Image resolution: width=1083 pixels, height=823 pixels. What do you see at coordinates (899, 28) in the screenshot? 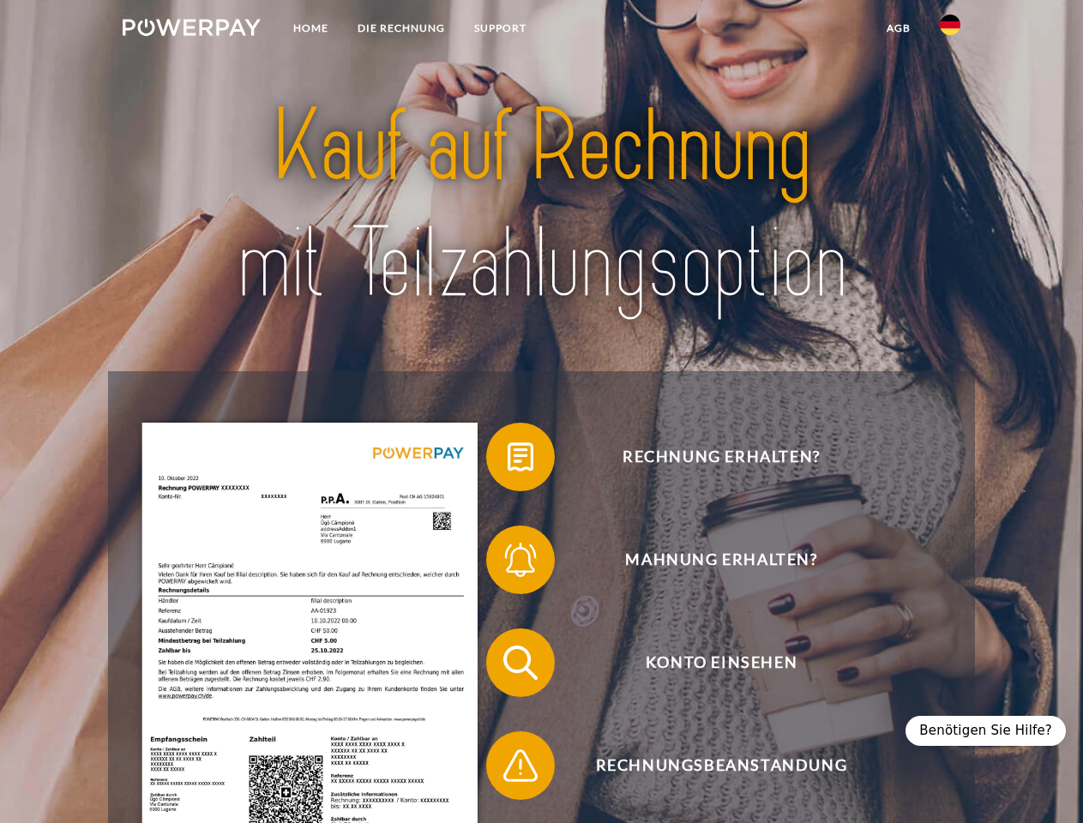
I see `a: agb` at bounding box center [899, 28].